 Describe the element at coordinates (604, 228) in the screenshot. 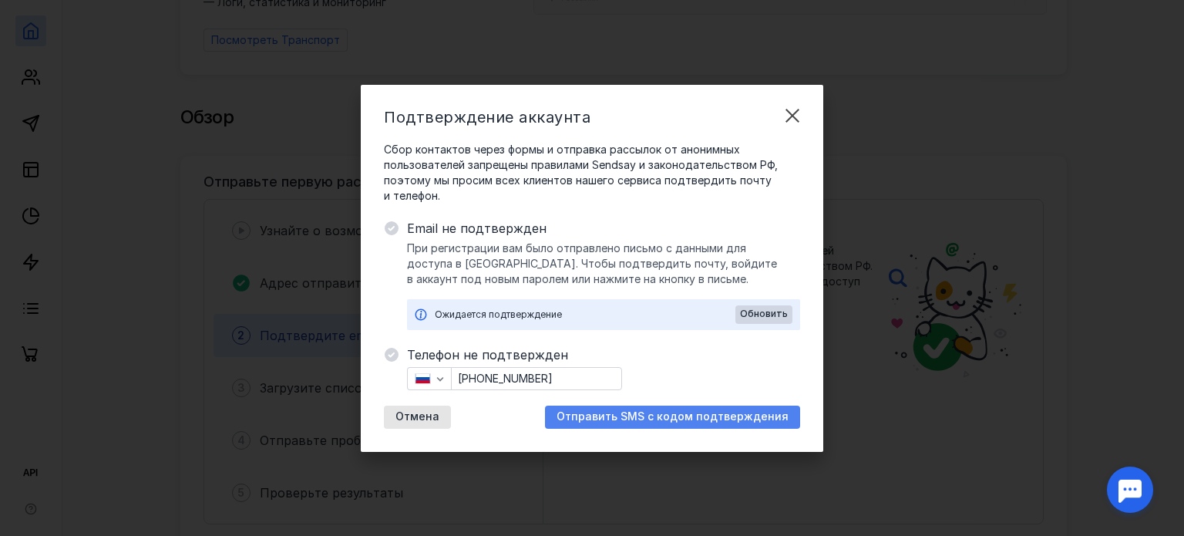

I see `span: Email не подтвержден` at that location.